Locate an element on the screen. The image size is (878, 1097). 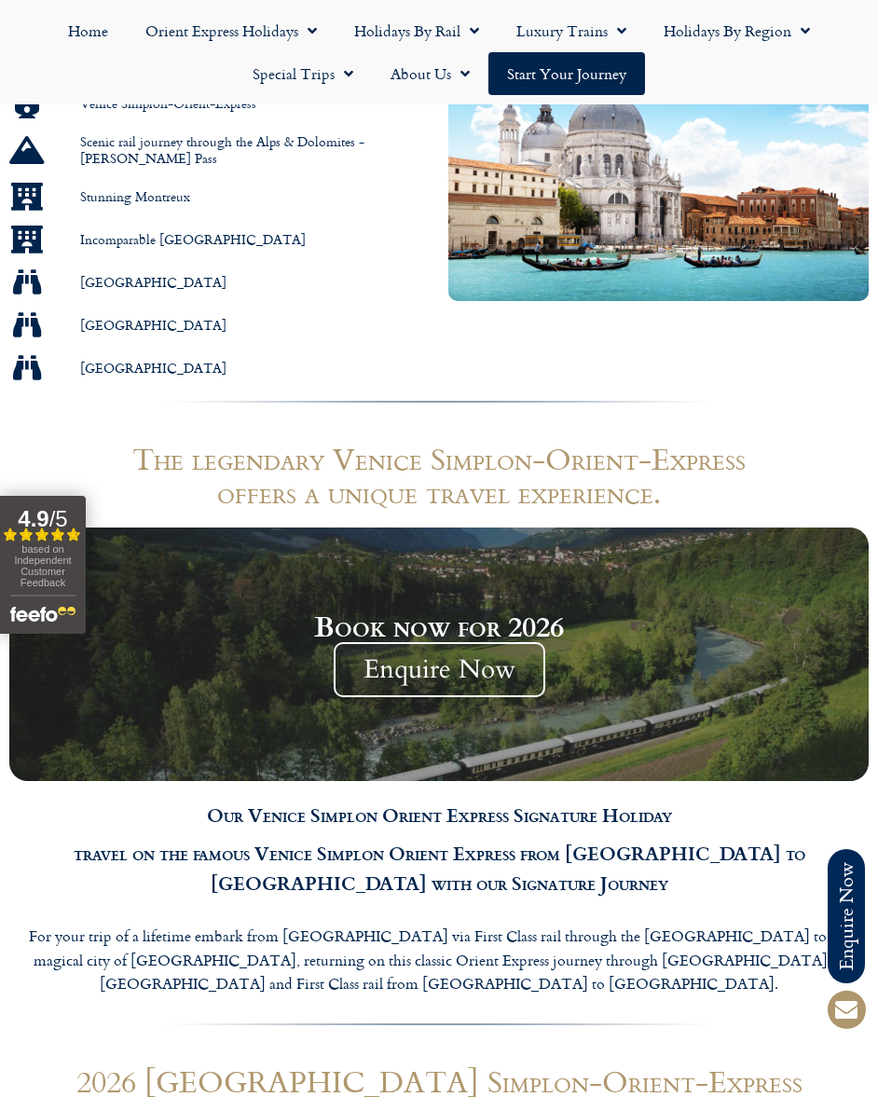
a: Special Trips is located at coordinates (303, 74).